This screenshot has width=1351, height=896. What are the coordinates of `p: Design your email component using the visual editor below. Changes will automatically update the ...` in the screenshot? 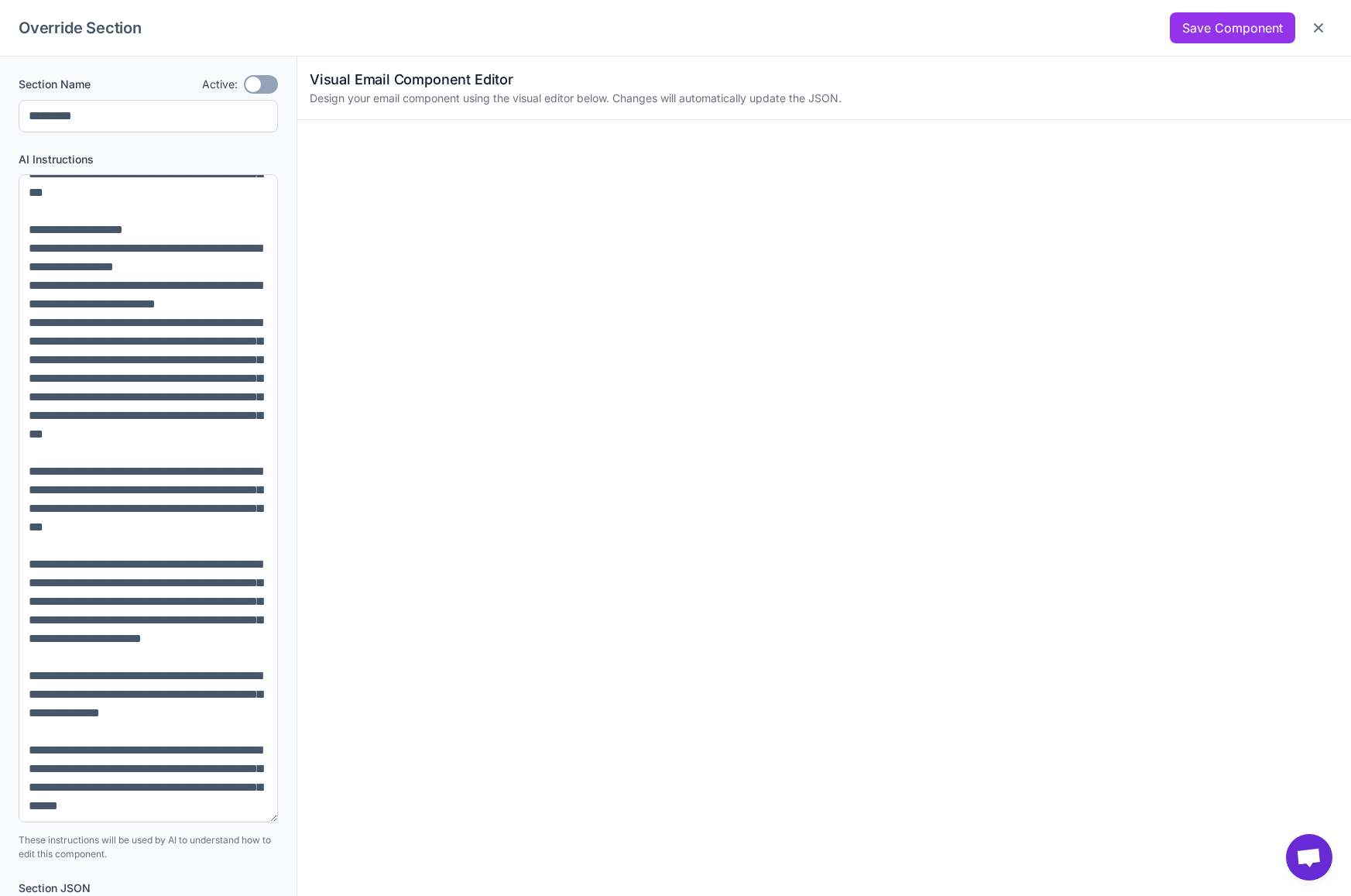 It's located at (824, 98).